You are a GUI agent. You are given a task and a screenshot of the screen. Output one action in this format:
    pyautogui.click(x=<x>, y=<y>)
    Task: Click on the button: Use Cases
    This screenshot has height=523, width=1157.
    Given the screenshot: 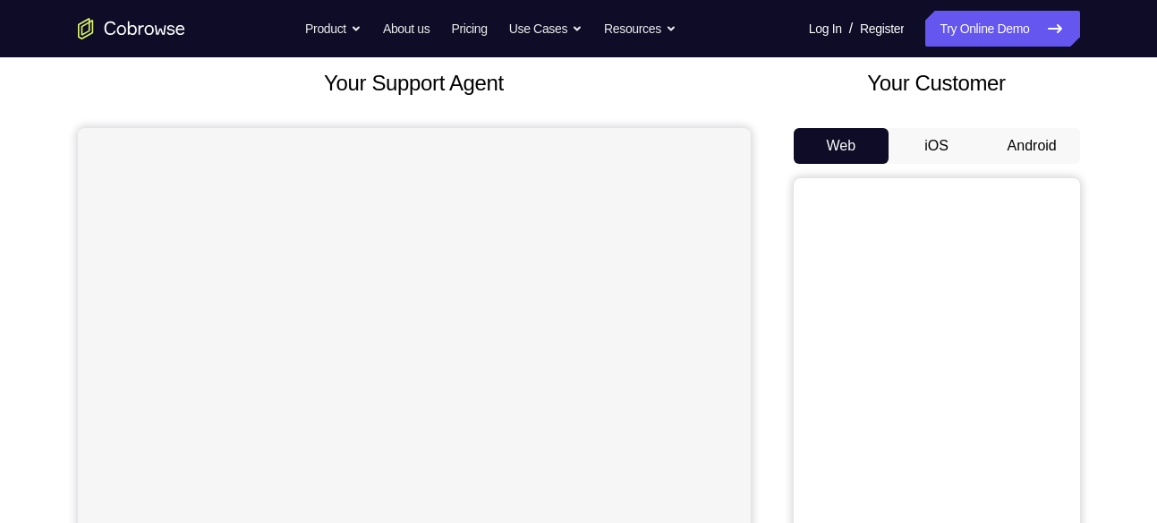 What is the action you would take?
    pyautogui.click(x=546, y=29)
    